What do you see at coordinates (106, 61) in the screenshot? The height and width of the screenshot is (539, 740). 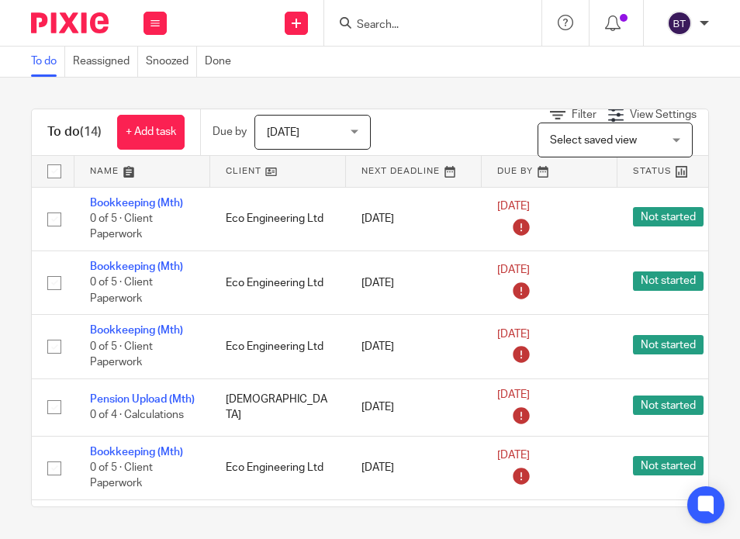 I see `a: Reassigned` at bounding box center [106, 61].